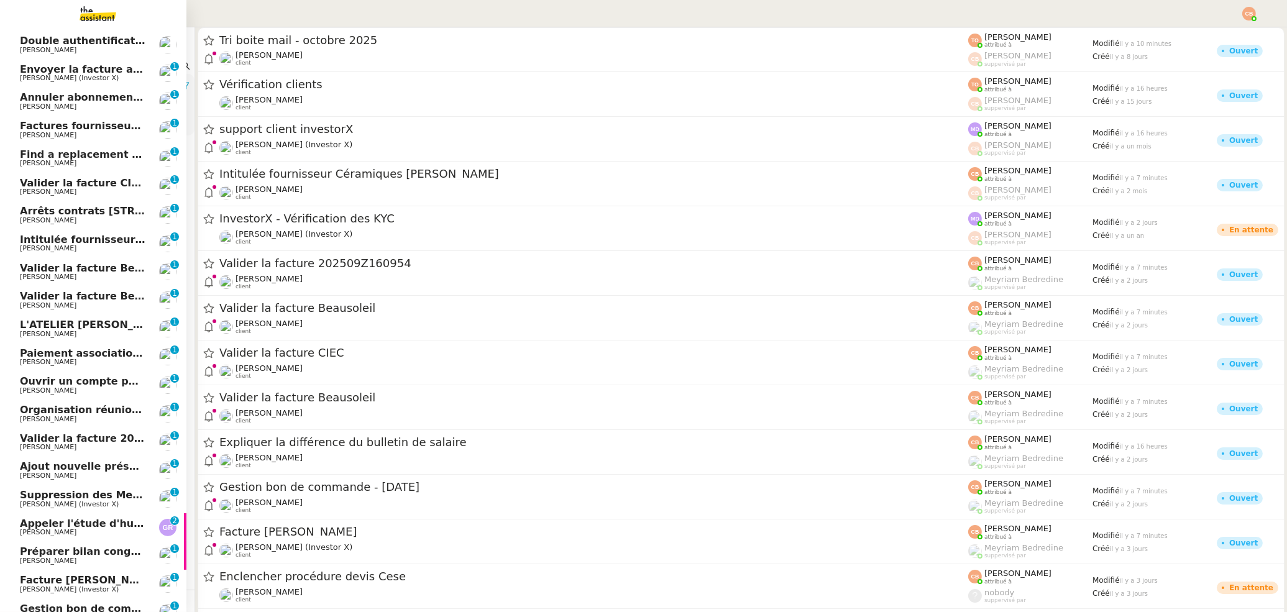 This screenshot has width=1287, height=612. I want to click on span: il y a 15 jours, so click(1131, 101).